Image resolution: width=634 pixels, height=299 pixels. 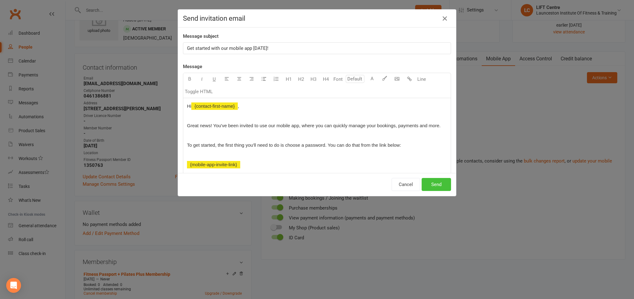 I want to click on button: H4, so click(x=326, y=79).